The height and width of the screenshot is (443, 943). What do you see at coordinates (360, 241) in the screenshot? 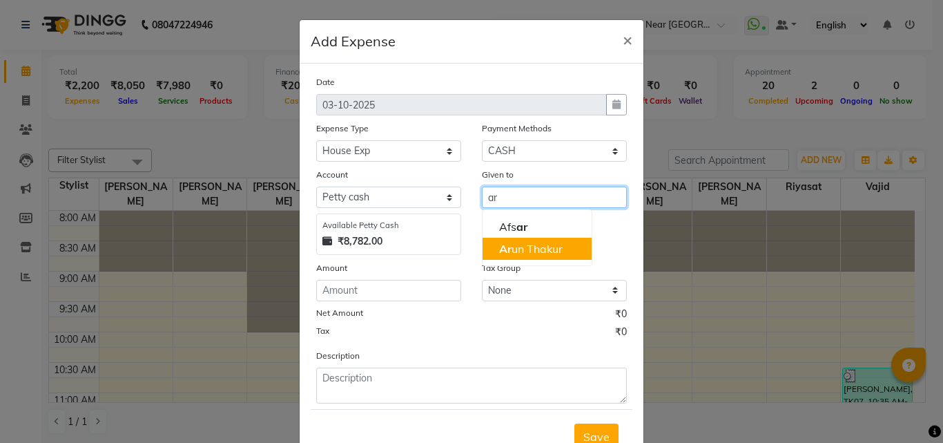
I see `strong: ₹8,782.00` at bounding box center [360, 241].